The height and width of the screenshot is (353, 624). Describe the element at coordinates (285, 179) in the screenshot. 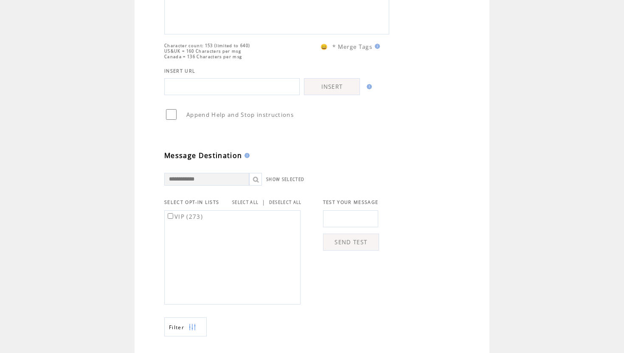

I see `a: SHOW SELECTED` at that location.